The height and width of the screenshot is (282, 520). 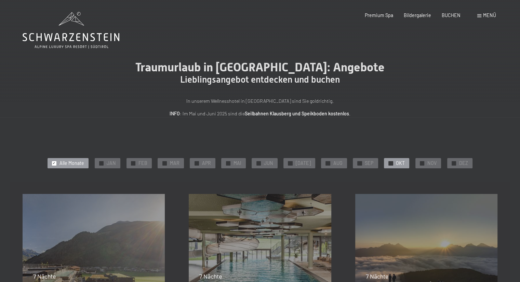 I want to click on a: Bildergalerie, so click(x=417, y=15).